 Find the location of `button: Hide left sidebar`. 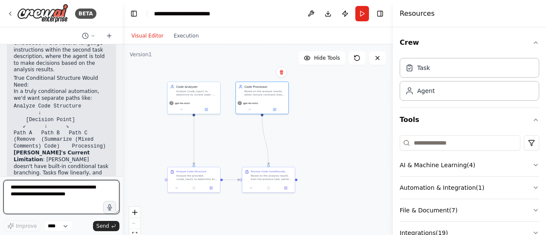

button: Hide left sidebar is located at coordinates (134, 14).